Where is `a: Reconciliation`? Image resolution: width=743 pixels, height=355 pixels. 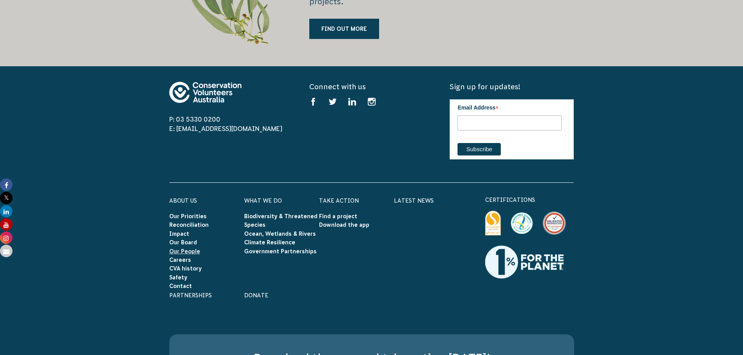 a: Reconciliation is located at coordinates (189, 225).